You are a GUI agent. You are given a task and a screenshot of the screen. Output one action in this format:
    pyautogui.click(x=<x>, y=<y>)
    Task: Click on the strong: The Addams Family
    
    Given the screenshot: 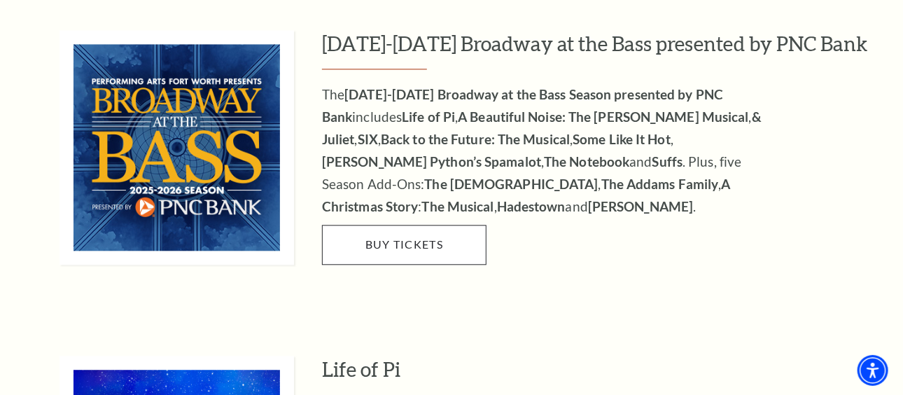 What is the action you would take?
    pyautogui.click(x=660, y=183)
    